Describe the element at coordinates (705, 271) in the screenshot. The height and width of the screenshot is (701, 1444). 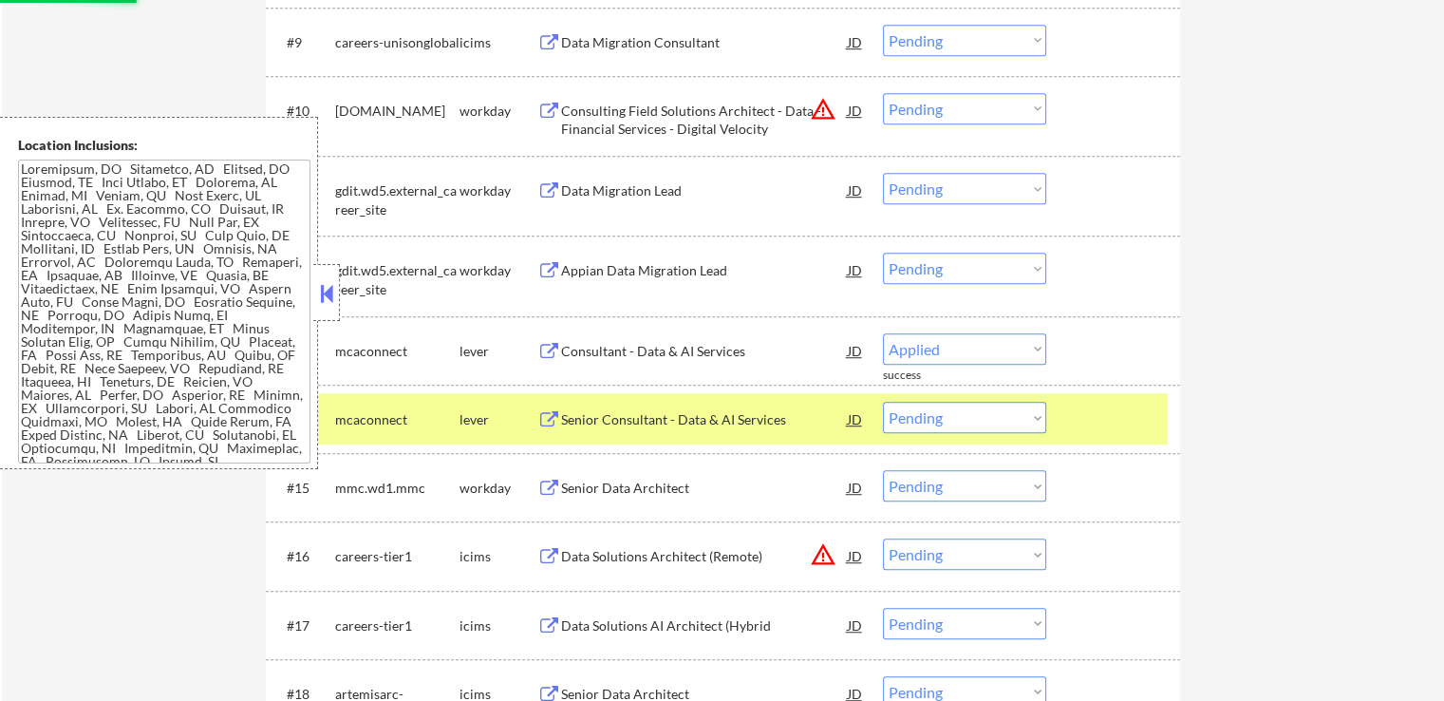
I see `div: Appian Data Migration Lead` at that location.